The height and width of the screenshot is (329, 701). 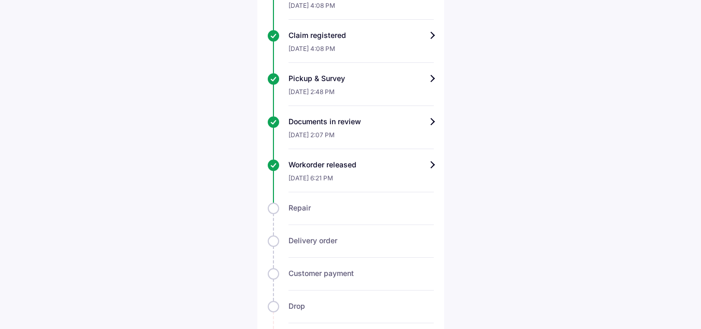 I want to click on div: Workorder released, so click(x=361, y=165).